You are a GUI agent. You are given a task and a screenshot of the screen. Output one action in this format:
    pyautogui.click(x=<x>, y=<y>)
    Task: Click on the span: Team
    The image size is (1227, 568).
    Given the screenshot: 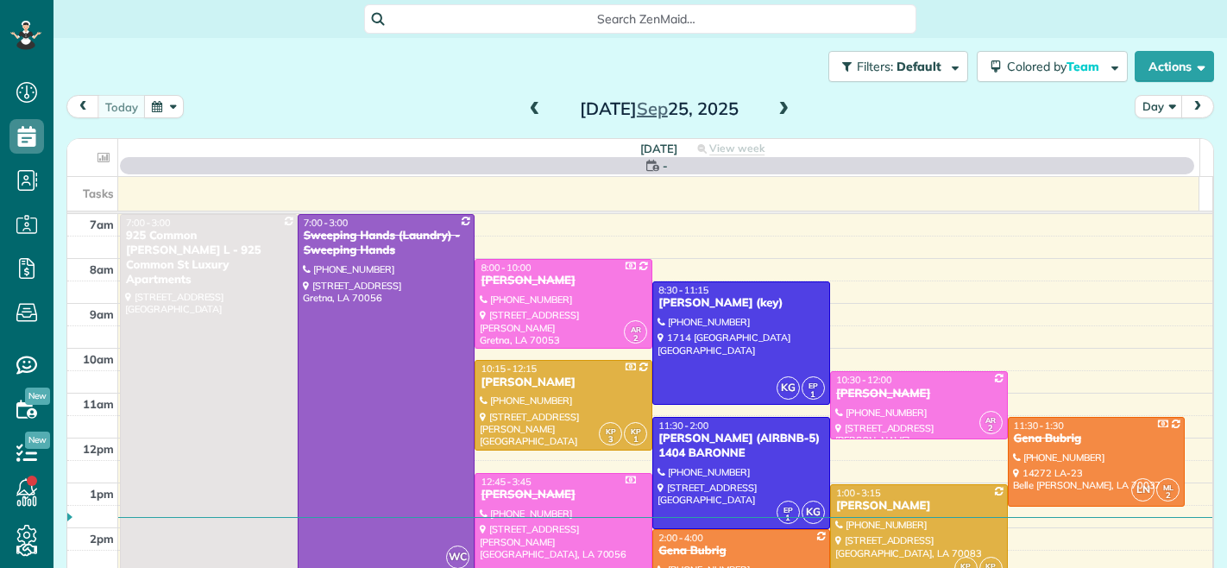 What is the action you would take?
    pyautogui.click(x=1084, y=66)
    